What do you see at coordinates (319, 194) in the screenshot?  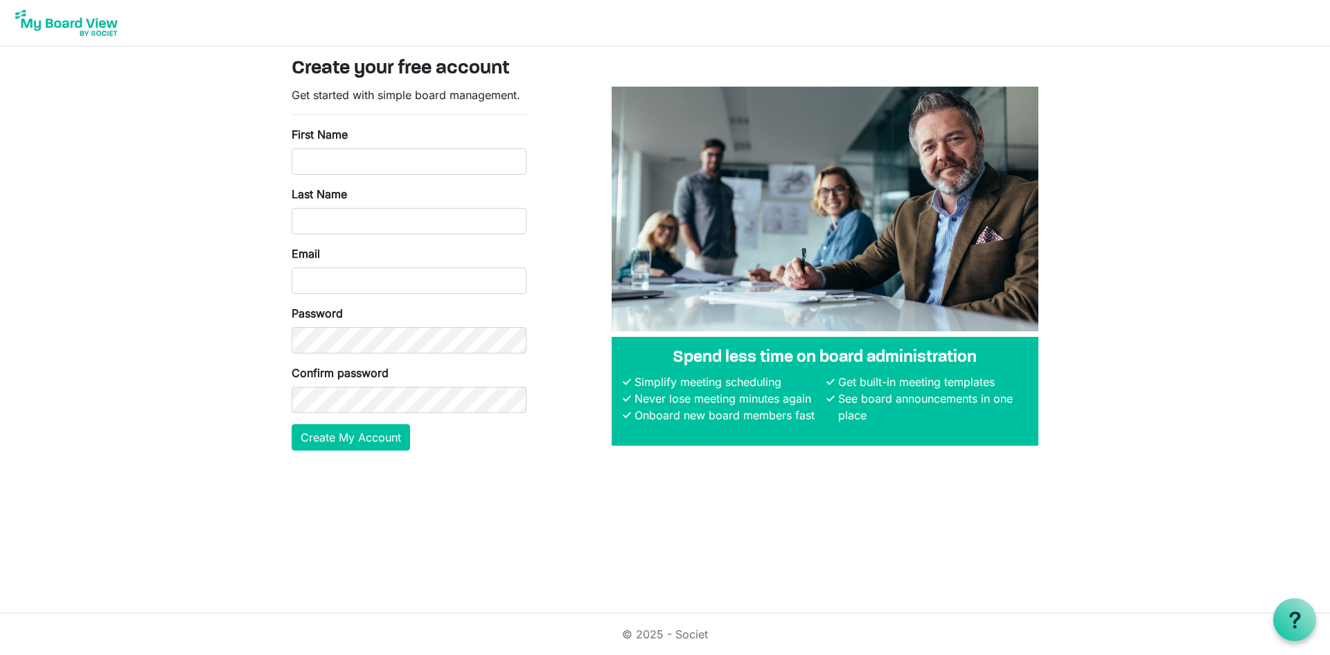 I see `label: Last Name` at bounding box center [319, 194].